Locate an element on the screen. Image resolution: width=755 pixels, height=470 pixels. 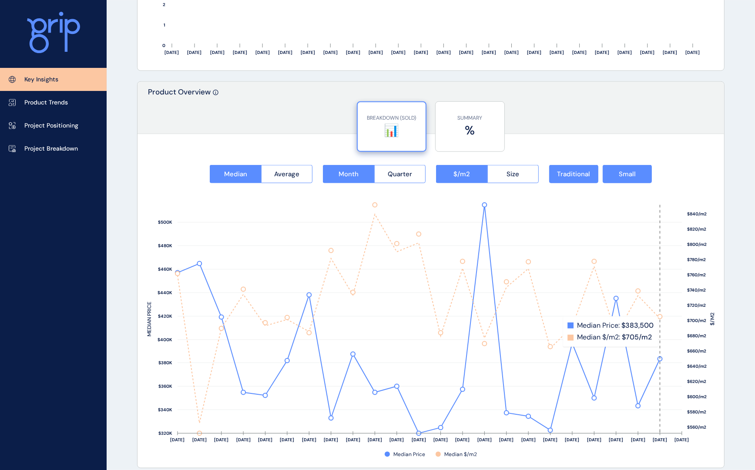
span: Small is located at coordinates (627, 174).